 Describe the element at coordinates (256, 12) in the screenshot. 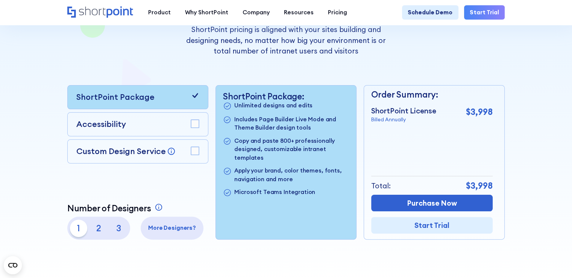

I see `div: Company` at that location.